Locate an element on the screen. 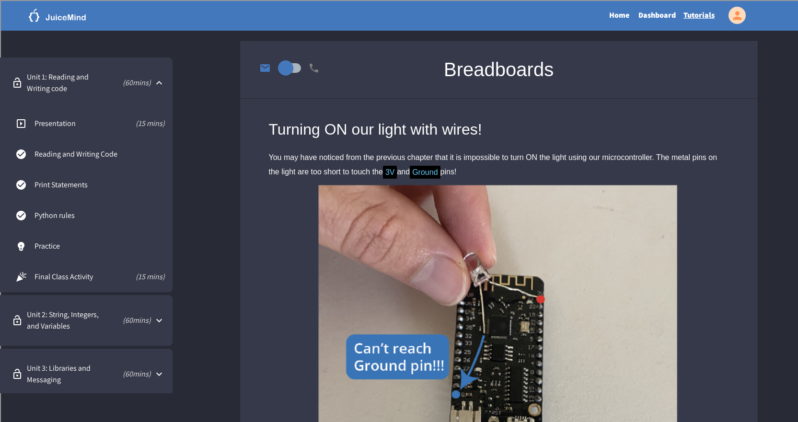 The width and height of the screenshot is (798, 422). span: Unit 2: String, Integers, and Variables is located at coordinates (65, 321).